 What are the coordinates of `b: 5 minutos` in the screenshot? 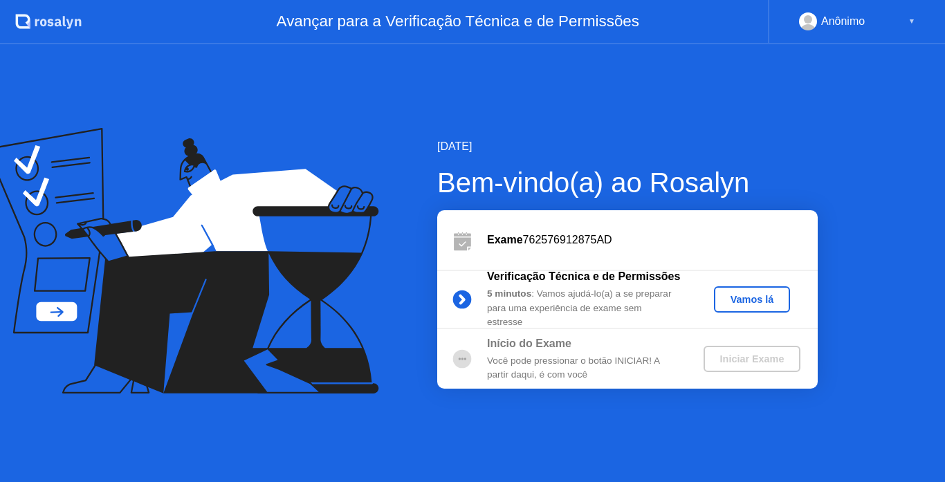 It's located at (509, 293).